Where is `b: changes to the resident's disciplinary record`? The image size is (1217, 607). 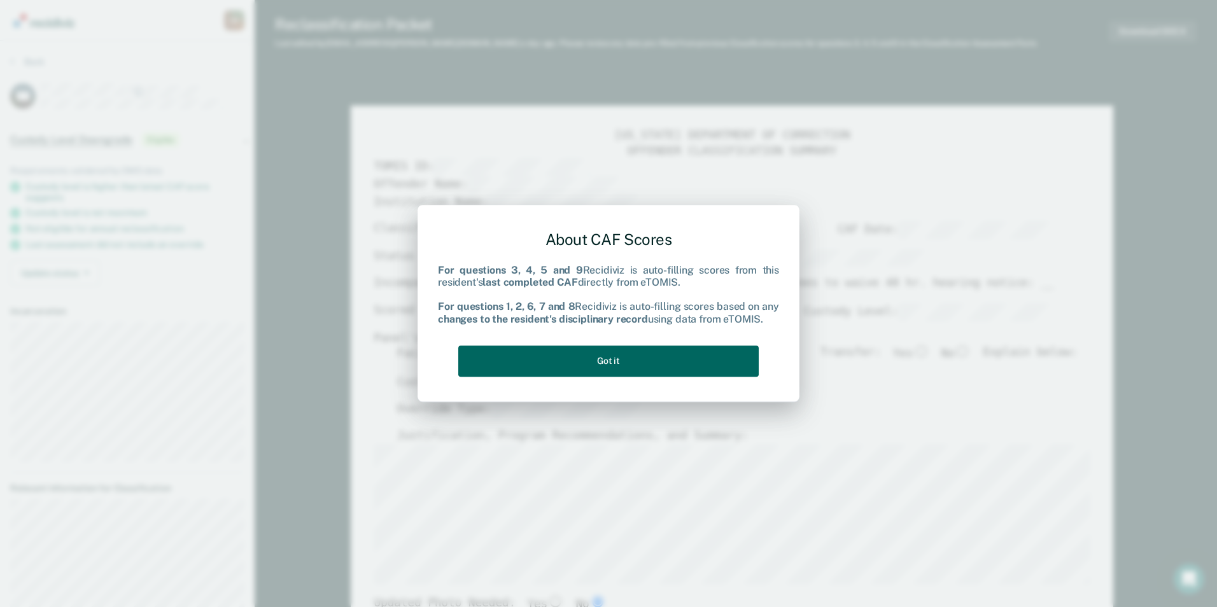 b: changes to the resident's disciplinary record is located at coordinates (543, 319).